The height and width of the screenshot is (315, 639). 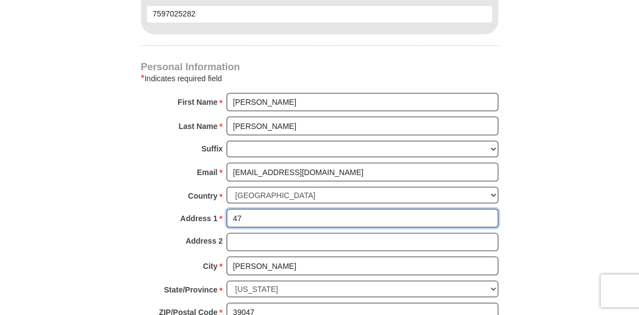 What do you see at coordinates (198, 126) in the screenshot?
I see `strong: Last Name` at bounding box center [198, 126].